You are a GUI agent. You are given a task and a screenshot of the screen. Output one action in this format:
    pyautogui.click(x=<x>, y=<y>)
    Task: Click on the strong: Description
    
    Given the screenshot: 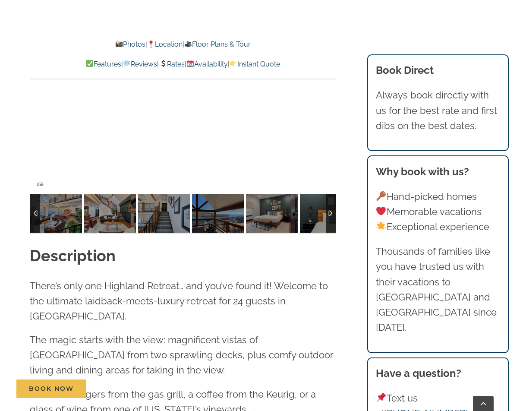 What is the action you would take?
    pyautogui.click(x=72, y=255)
    